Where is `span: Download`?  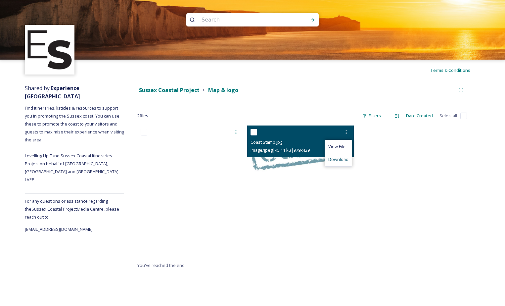 span: Download is located at coordinates (338, 159).